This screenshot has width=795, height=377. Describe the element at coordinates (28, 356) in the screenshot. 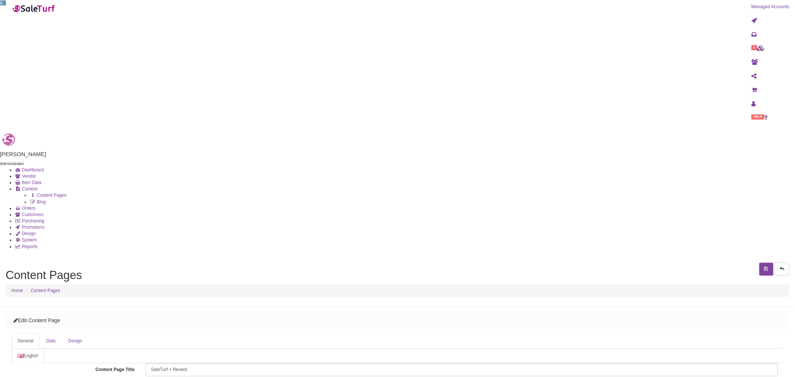

I see `a: English` at that location.